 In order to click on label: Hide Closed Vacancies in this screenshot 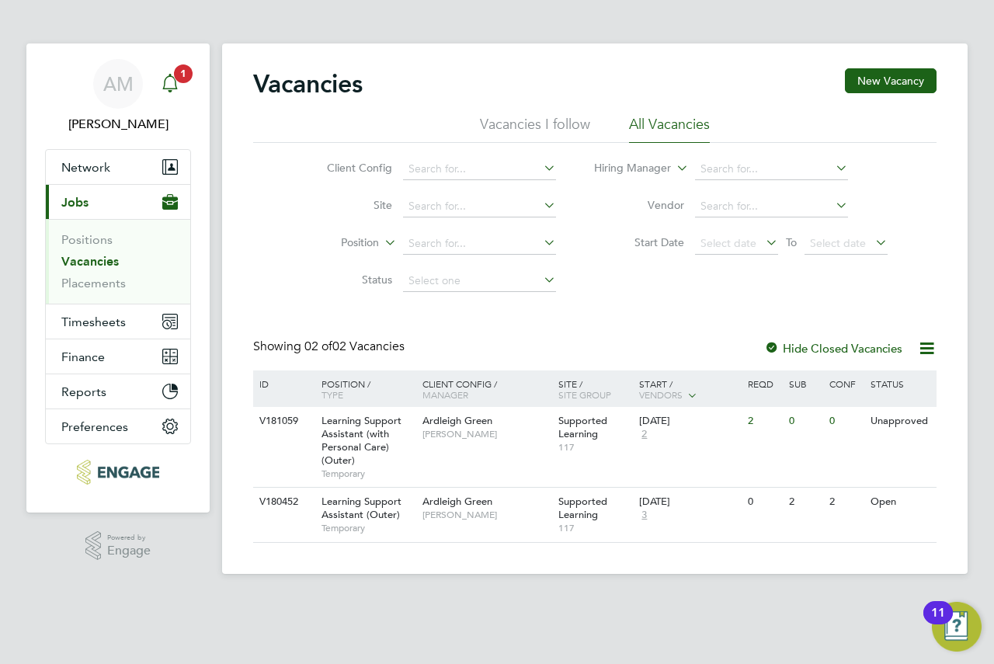, I will do `click(833, 348)`.